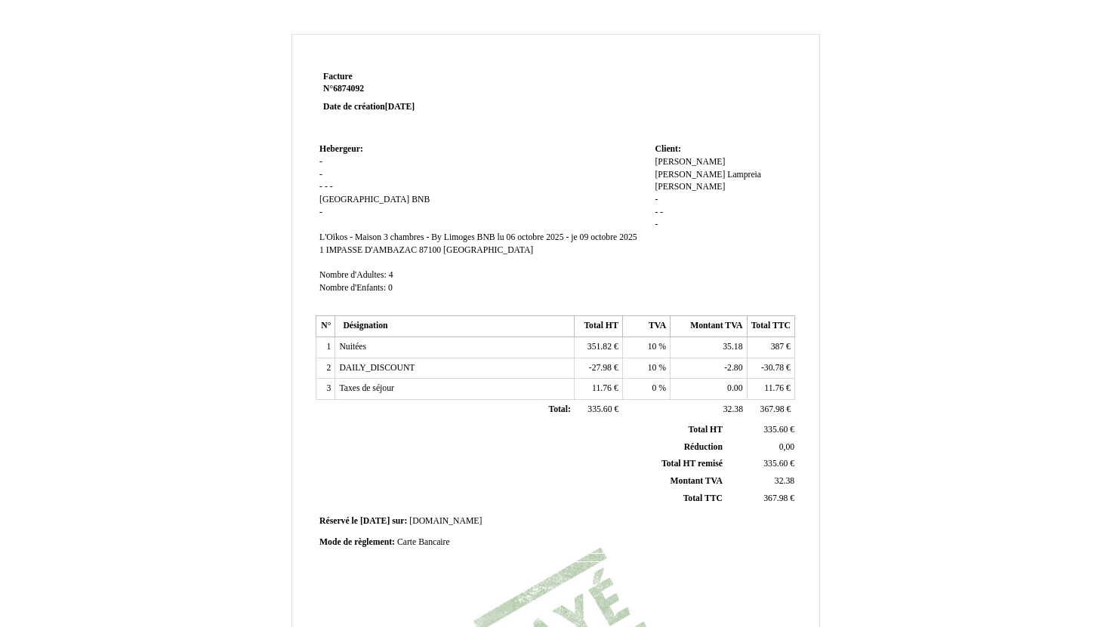 Image resolution: width=1110 pixels, height=627 pixels. What do you see at coordinates (366, 388) in the screenshot?
I see `span: Taxes de séjour` at bounding box center [366, 388].